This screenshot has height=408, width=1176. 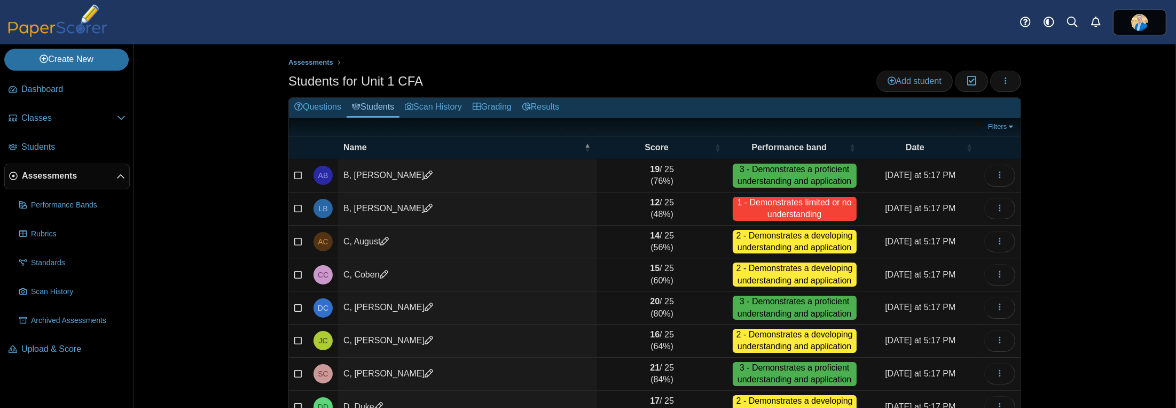 I want to click on td: C, August, so click(x=467, y=242).